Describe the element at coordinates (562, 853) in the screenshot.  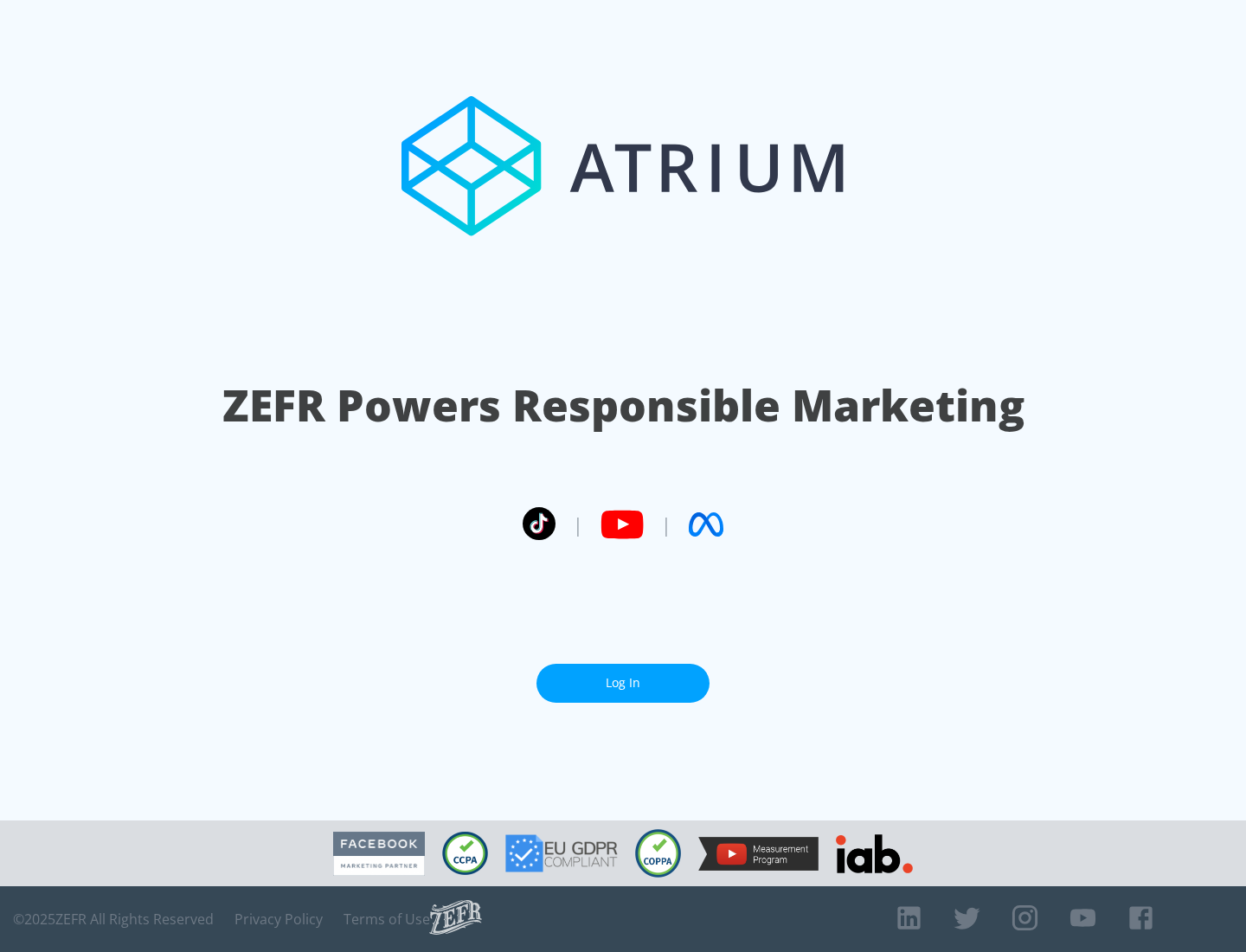
I see `img: GDPR Compliant` at that location.